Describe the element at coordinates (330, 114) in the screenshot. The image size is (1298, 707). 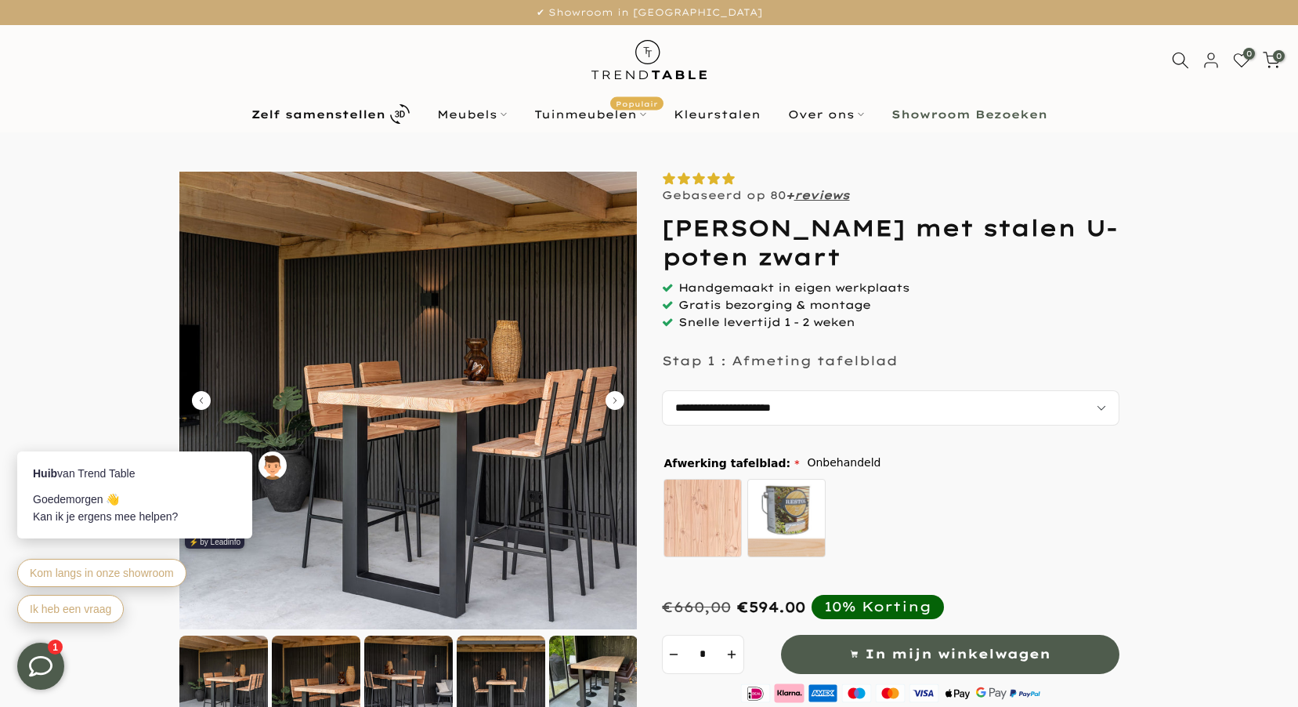
I see `a: Zelf samenstellen` at that location.